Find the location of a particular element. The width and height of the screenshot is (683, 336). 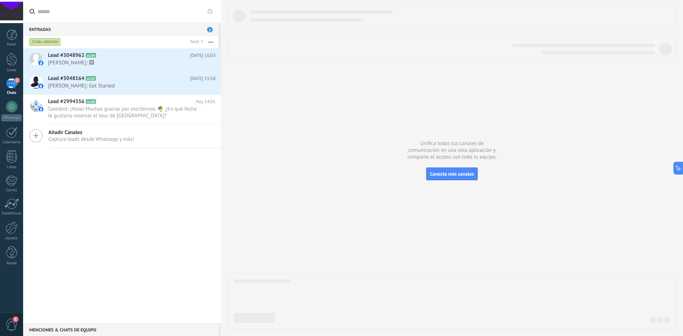

div: Menciones & Chats de equipo is located at coordinates (121, 330).